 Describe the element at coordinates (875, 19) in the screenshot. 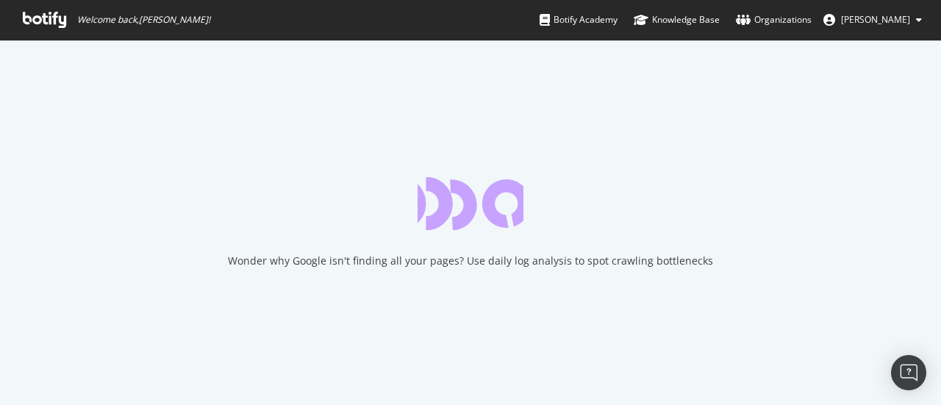

I see `span: Jake Labate` at that location.